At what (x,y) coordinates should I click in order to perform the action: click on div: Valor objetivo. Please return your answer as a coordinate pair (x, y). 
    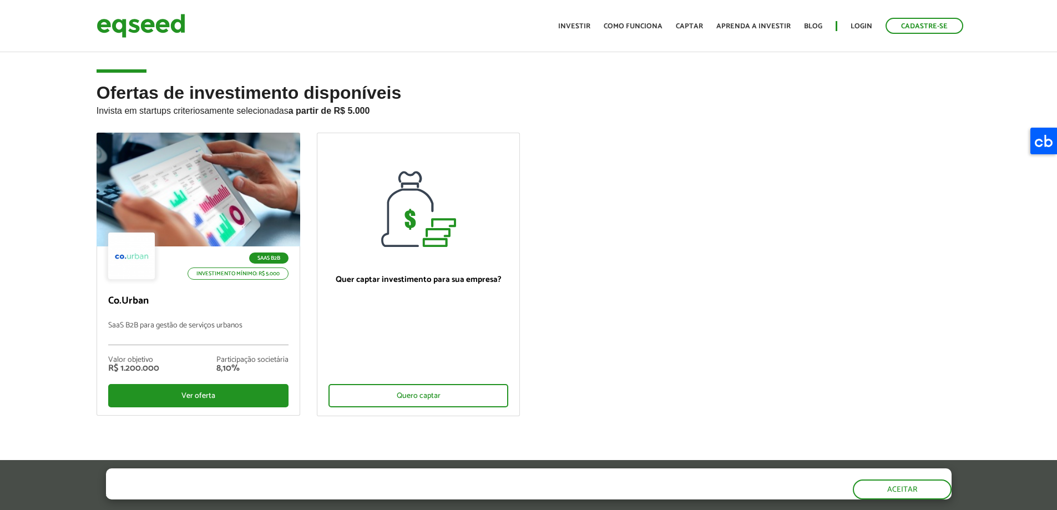
    Looking at the image, I should click on (134, 360).